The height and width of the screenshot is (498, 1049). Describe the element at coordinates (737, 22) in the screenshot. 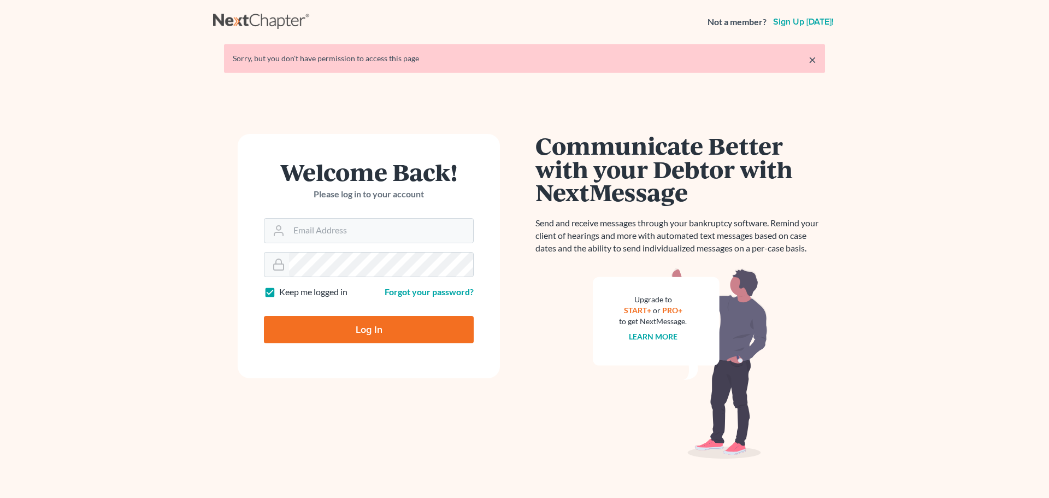

I see `strong: Not a member?` at that location.